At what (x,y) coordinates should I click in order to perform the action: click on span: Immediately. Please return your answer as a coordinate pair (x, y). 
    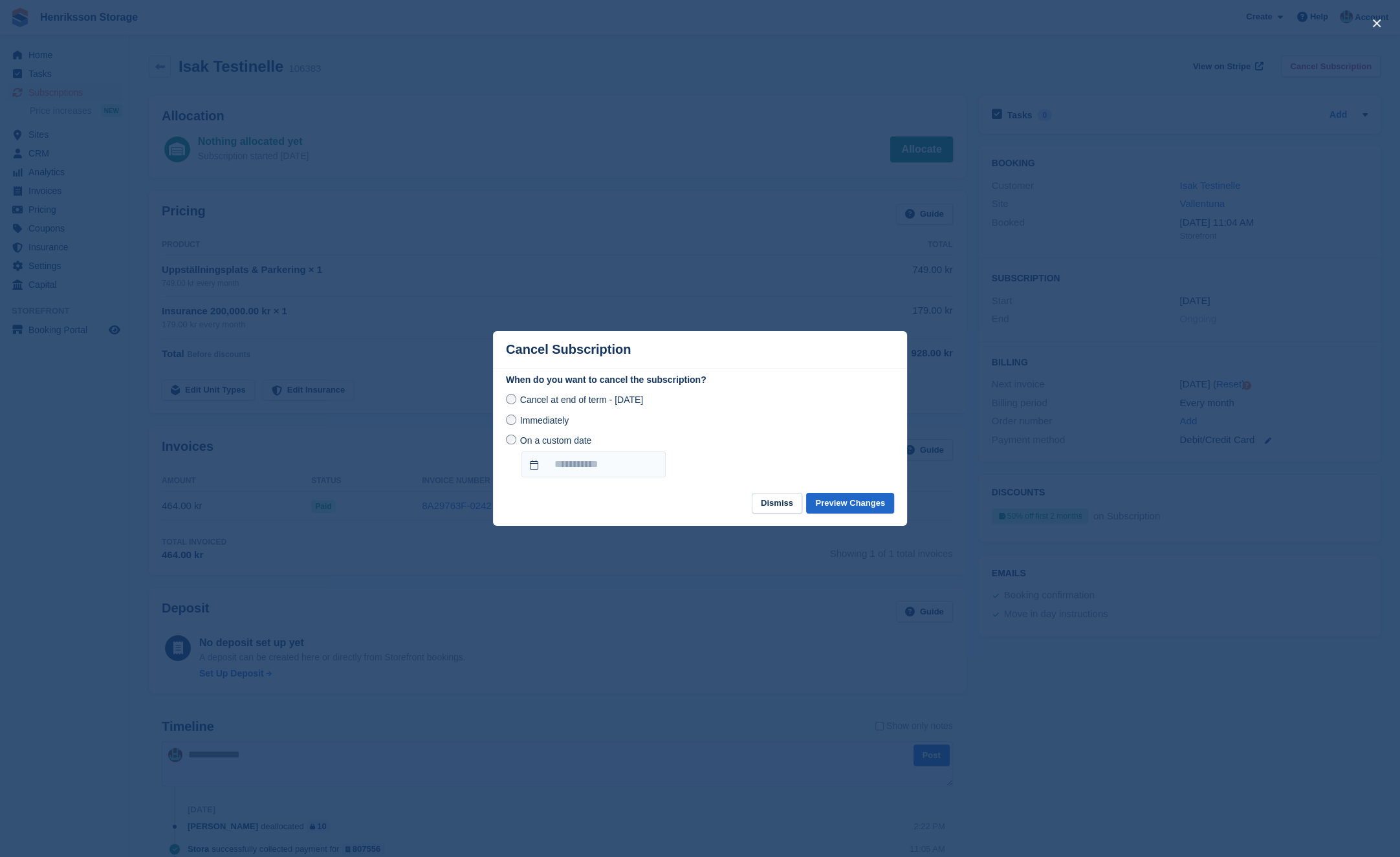
    Looking at the image, I should click on (544, 420).